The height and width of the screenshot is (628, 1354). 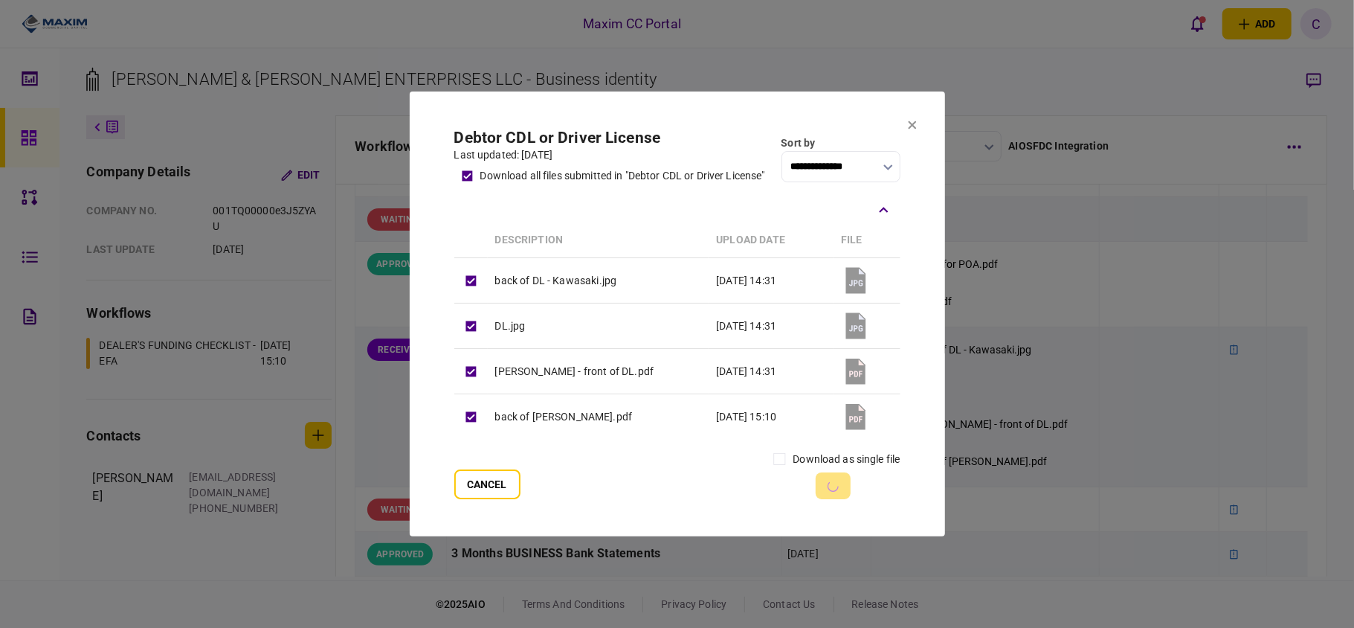 I want to click on label: download as single file, so click(x=846, y=459).